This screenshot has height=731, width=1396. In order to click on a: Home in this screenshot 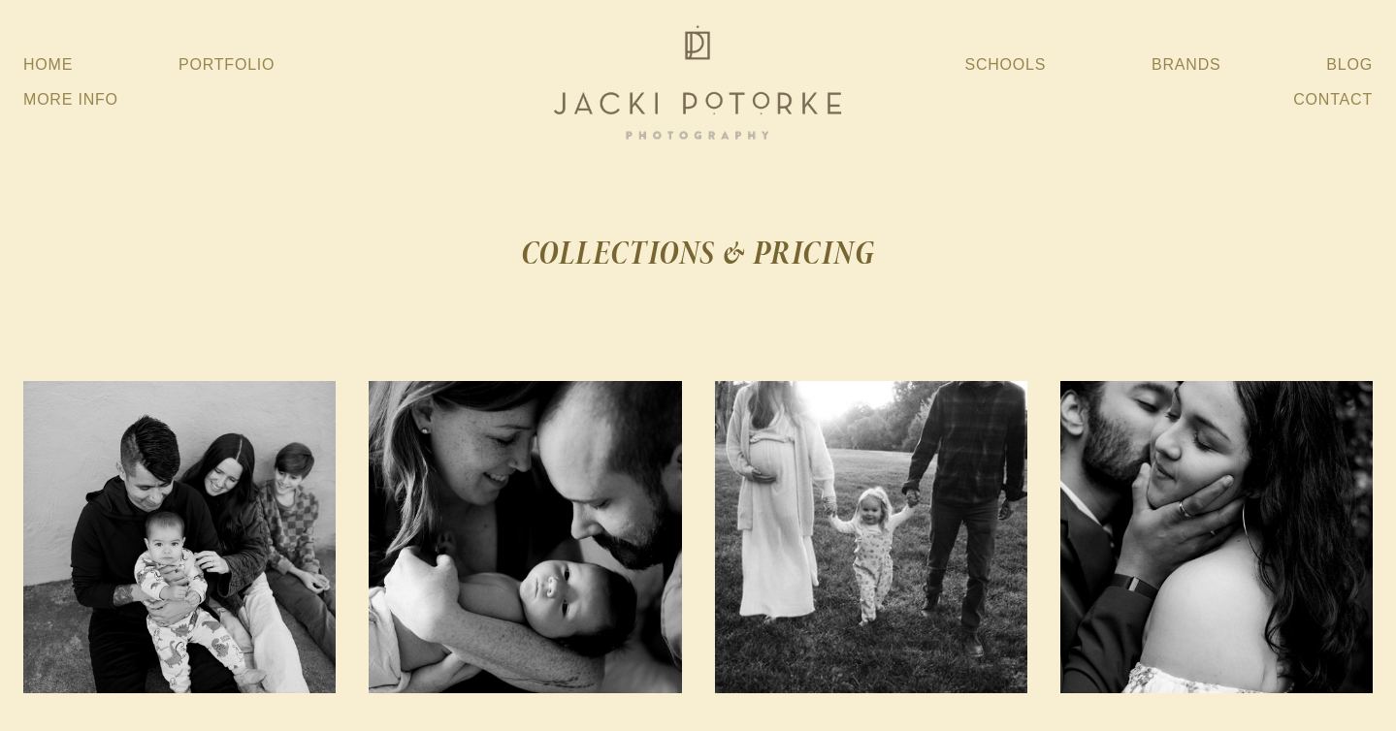, I will do `click(48, 65)`.